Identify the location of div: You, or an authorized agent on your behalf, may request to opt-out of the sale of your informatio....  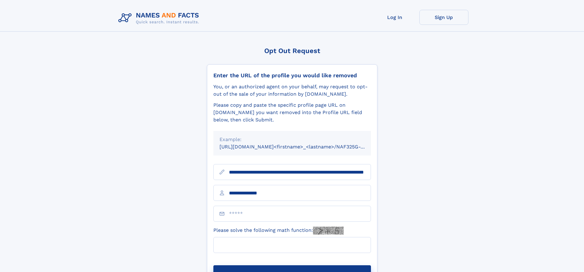
(292, 90).